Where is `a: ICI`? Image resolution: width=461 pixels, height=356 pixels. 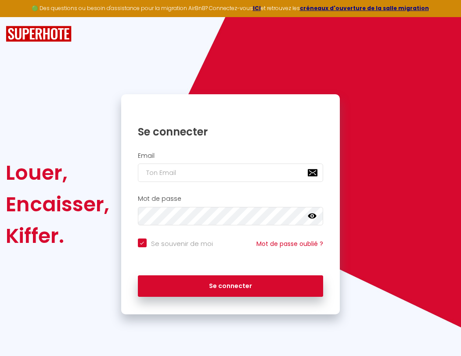 a: ICI is located at coordinates (257, 8).